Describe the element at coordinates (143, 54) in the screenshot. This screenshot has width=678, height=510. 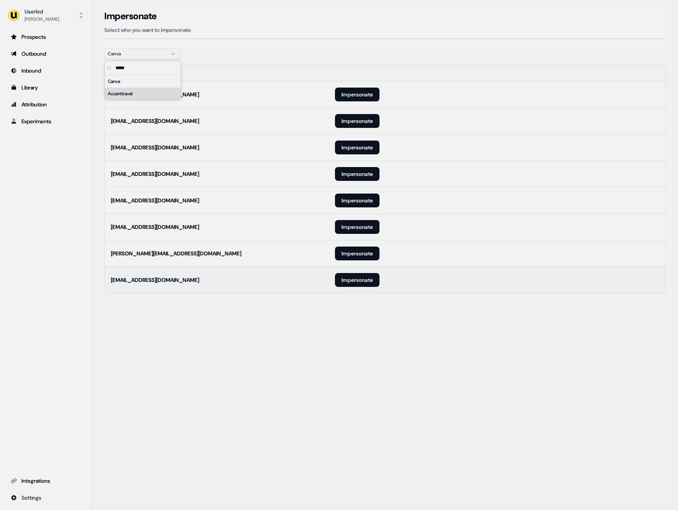
I see `button: Canva` at that location.